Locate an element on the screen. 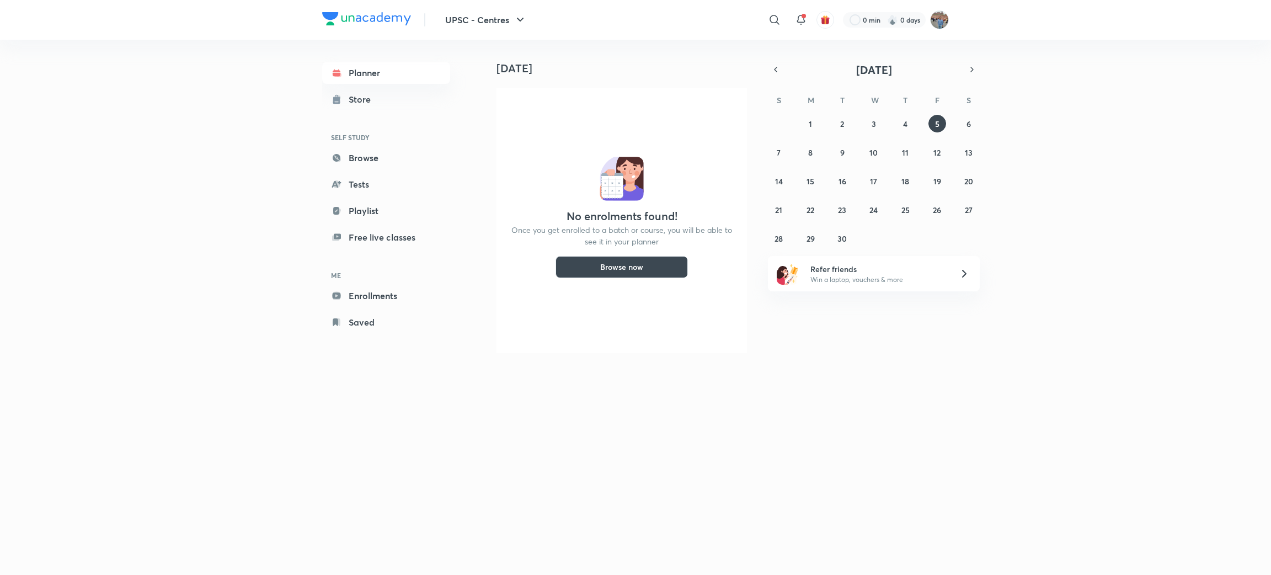 The image size is (1271, 575). button: September 28, 2025 is located at coordinates (779, 238).